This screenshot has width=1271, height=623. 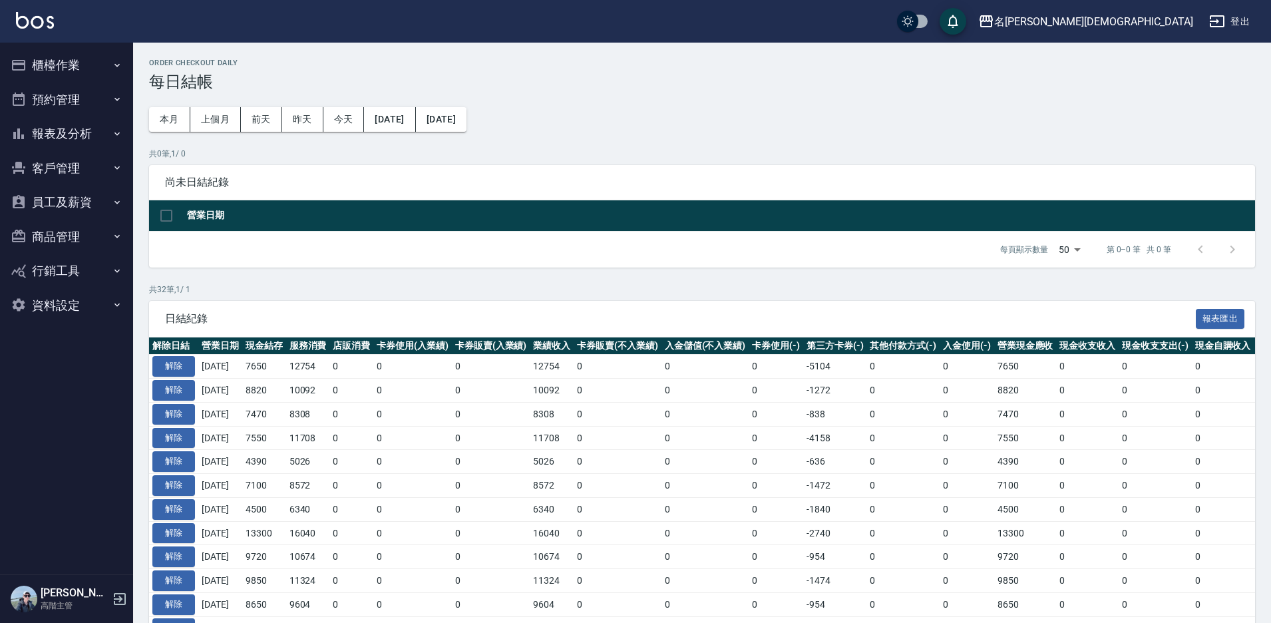 I want to click on td: 7100, so click(x=1026, y=486).